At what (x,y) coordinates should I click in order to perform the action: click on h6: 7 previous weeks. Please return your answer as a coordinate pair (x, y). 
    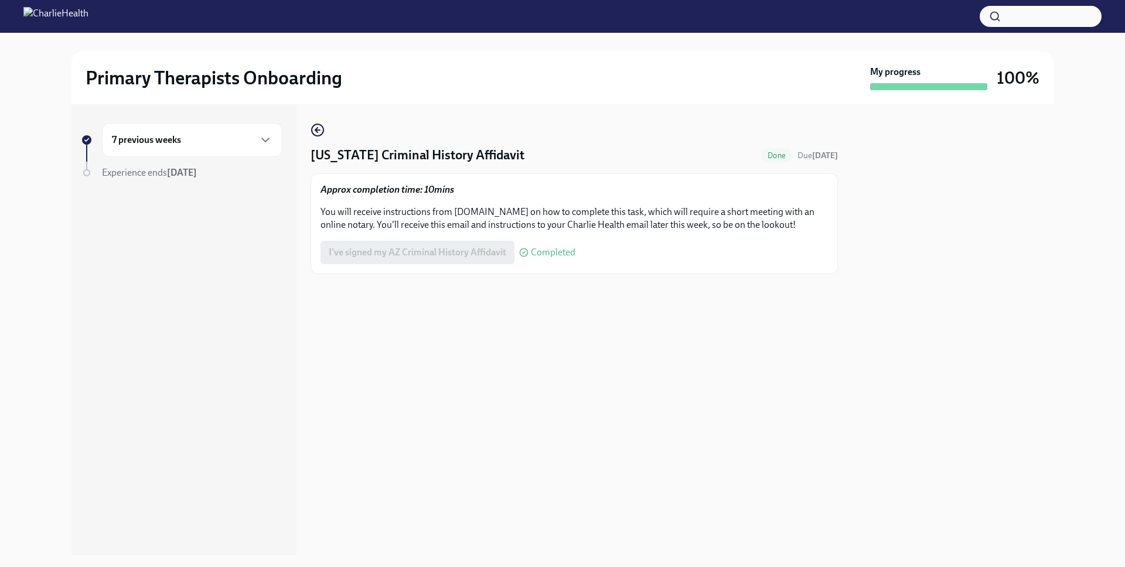
    Looking at the image, I should click on (147, 140).